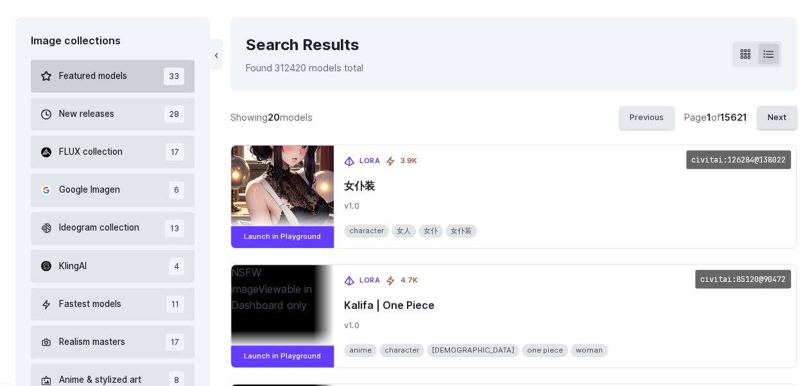  I want to click on span: New releases, so click(87, 114).